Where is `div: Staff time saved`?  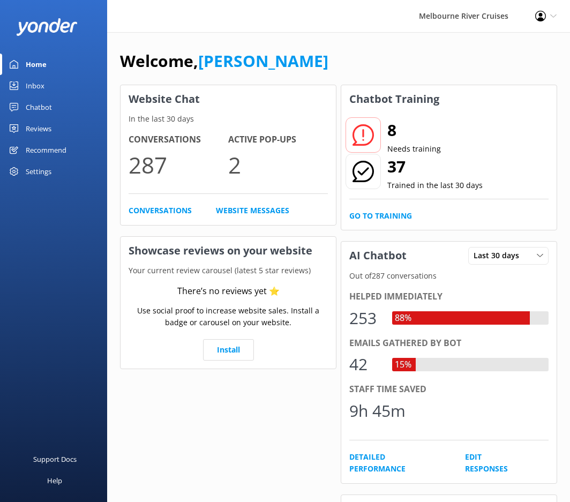 div: Staff time saved is located at coordinates (449, 390).